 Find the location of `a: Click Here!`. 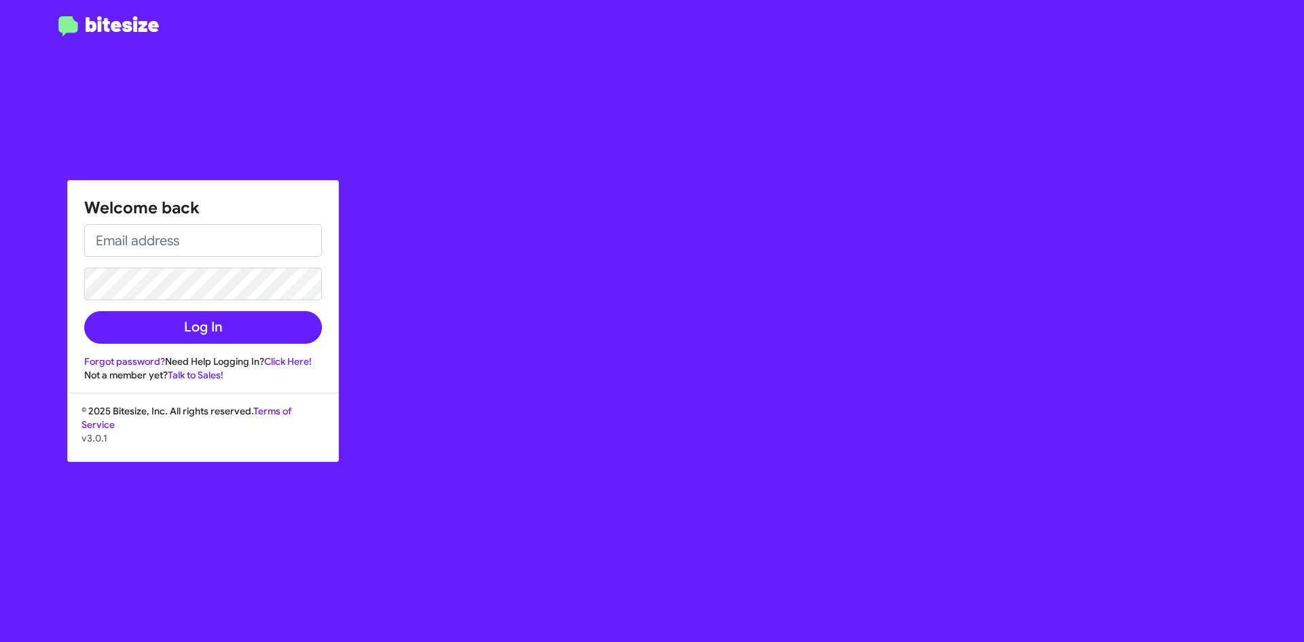

a: Click Here! is located at coordinates (288, 361).